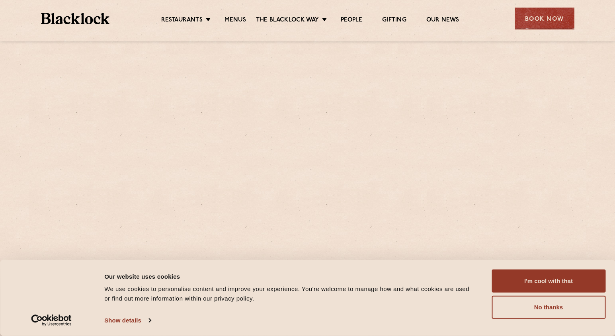 This screenshot has height=336, width=615. Describe the element at coordinates (182, 21) in the screenshot. I see `a: Restaurants` at that location.